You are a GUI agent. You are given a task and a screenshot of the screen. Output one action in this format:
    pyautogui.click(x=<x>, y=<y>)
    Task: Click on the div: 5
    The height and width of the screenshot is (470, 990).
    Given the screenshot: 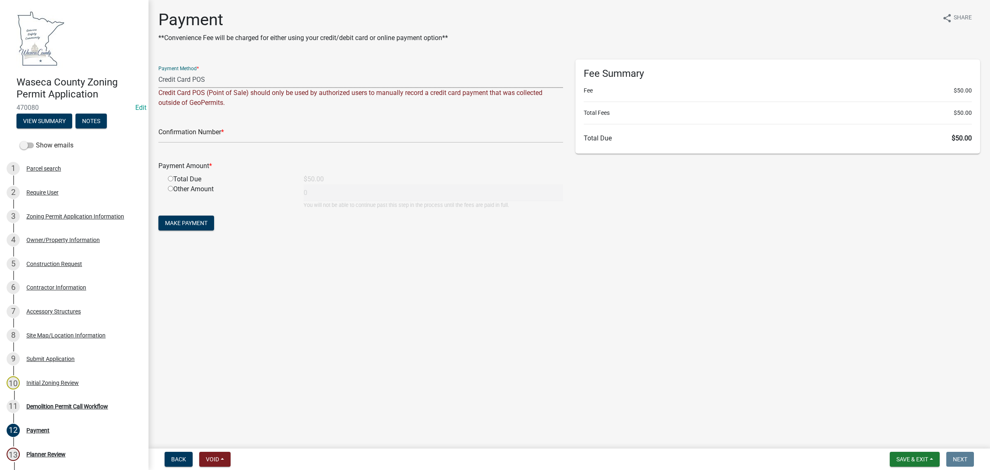 What is the action you would take?
    pyautogui.click(x=13, y=264)
    